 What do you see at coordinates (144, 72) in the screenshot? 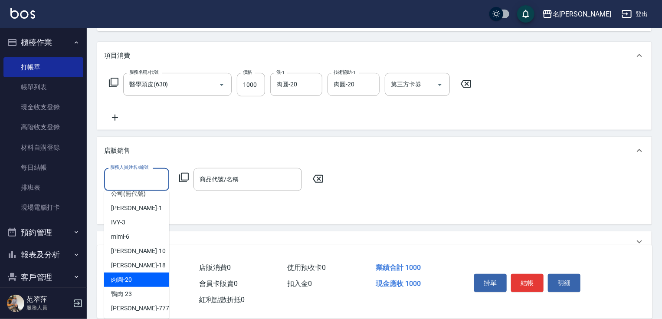
I see `label: 服務名稱/代號` at bounding box center [144, 72].